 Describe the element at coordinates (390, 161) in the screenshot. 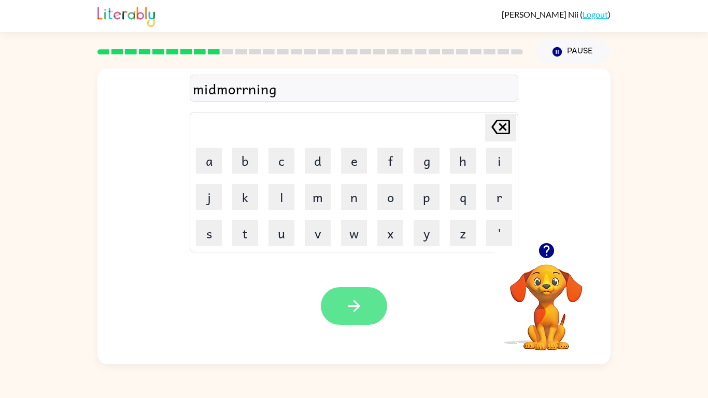

I see `button: f` at that location.